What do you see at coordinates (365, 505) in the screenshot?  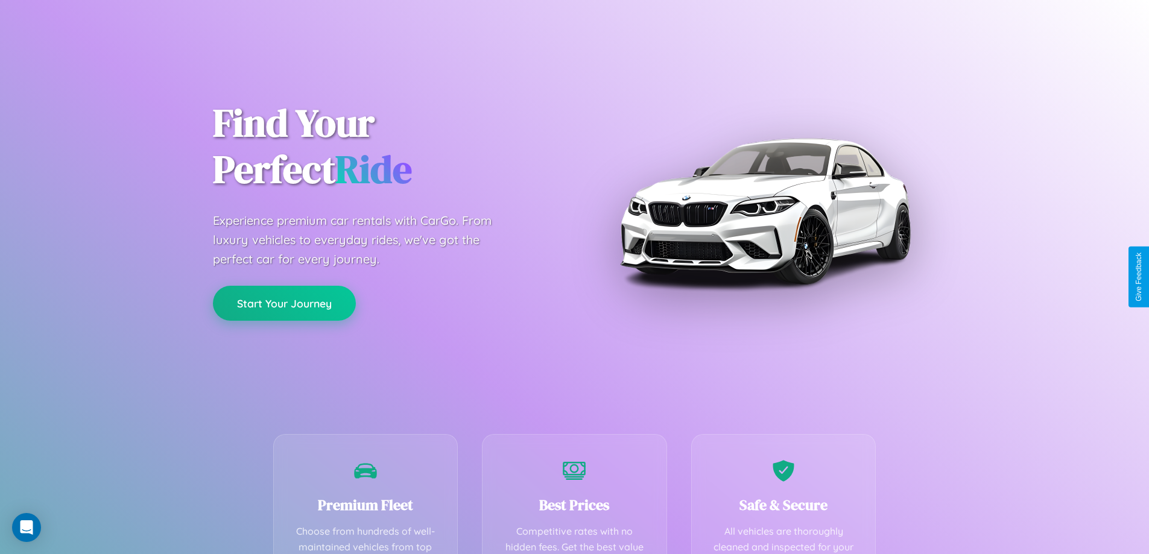 I see `h3: Premium Fleet` at bounding box center [365, 505].